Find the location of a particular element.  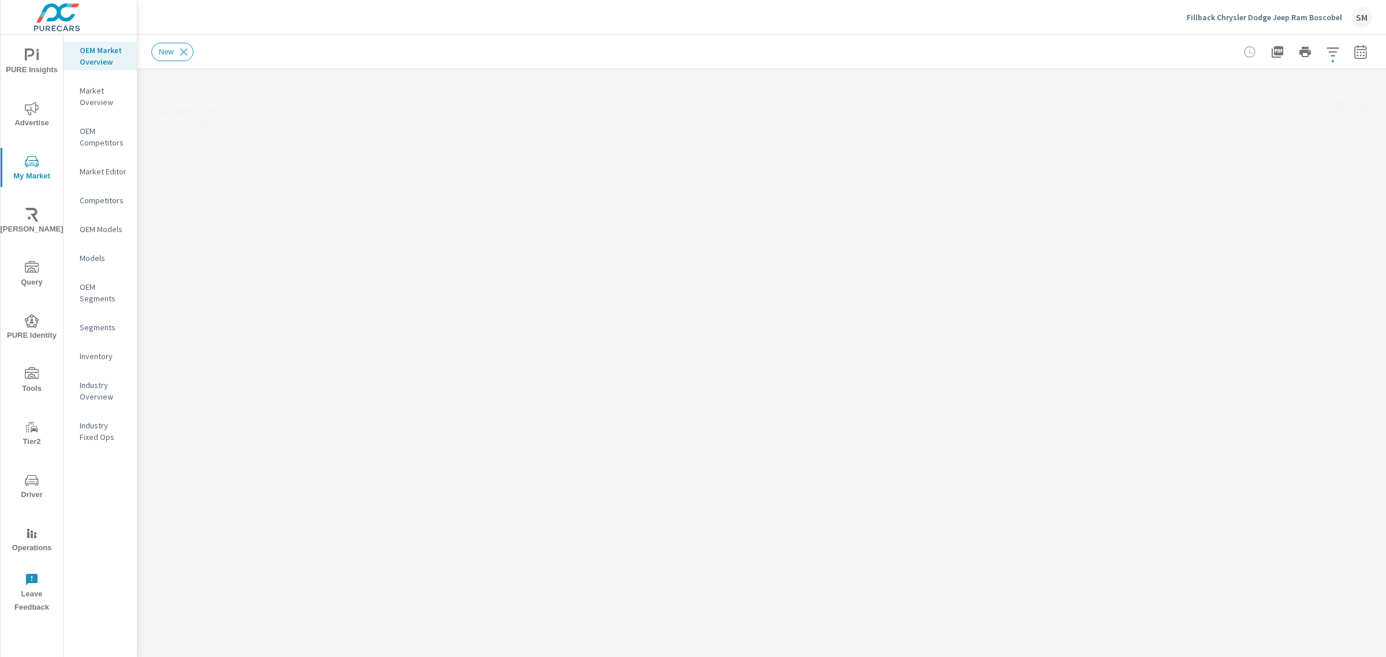

span: My Market is located at coordinates (32, 169).